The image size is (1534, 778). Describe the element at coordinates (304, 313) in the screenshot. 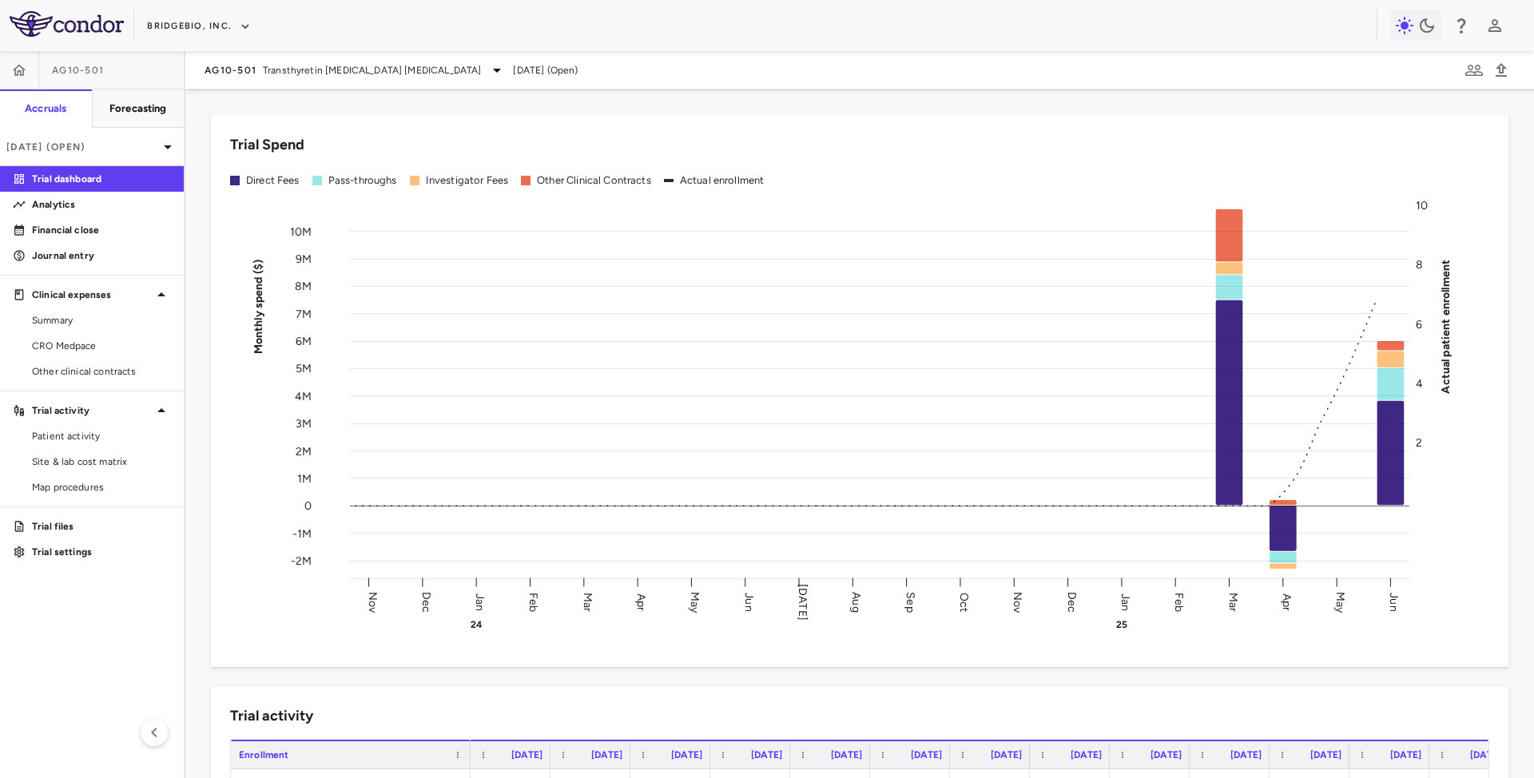

I see `tspan: 7M` at that location.